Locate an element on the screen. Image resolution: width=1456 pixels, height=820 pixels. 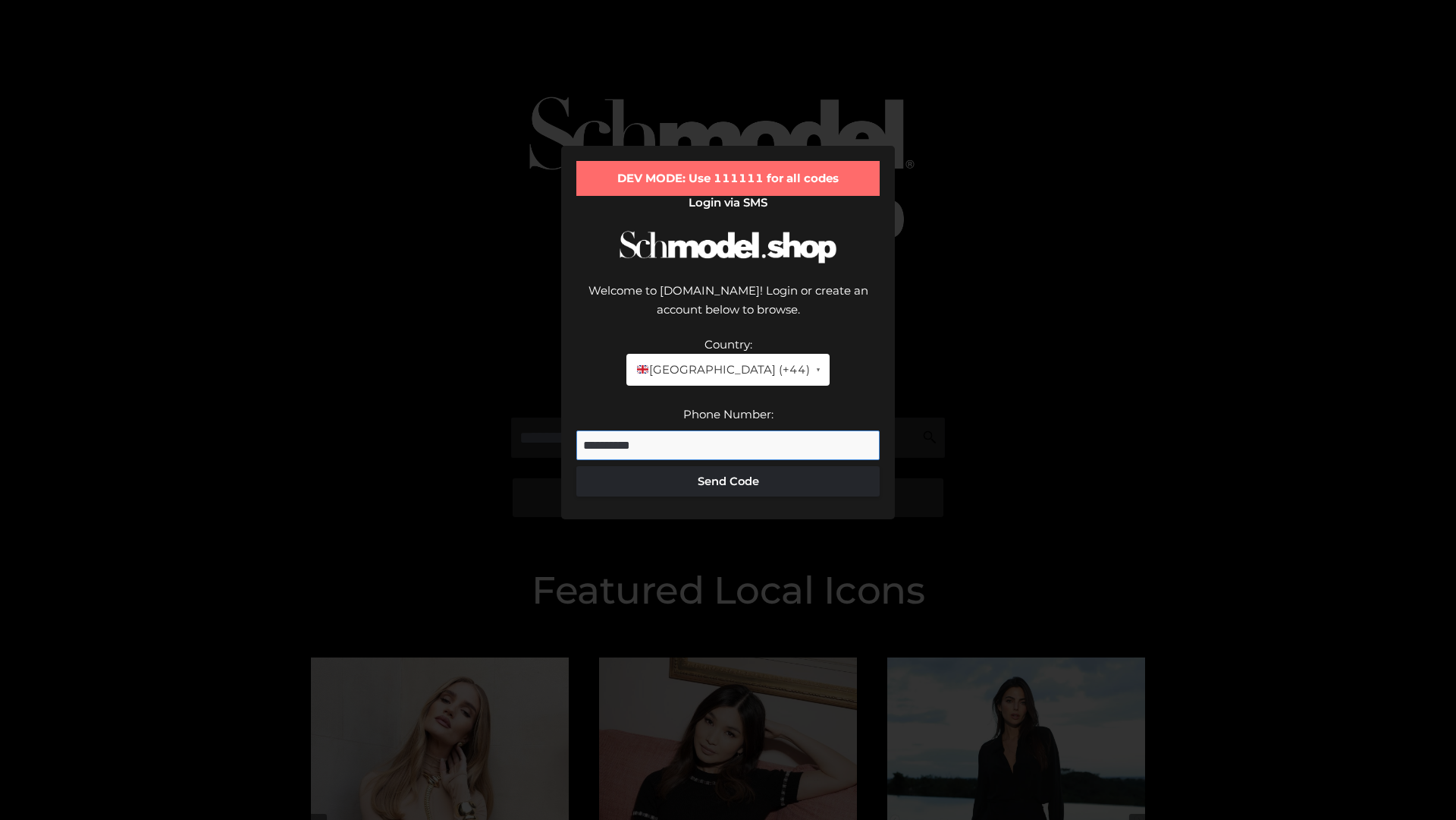
div: DEV MODE: Use 111111 for all codes is located at coordinates (728, 179).